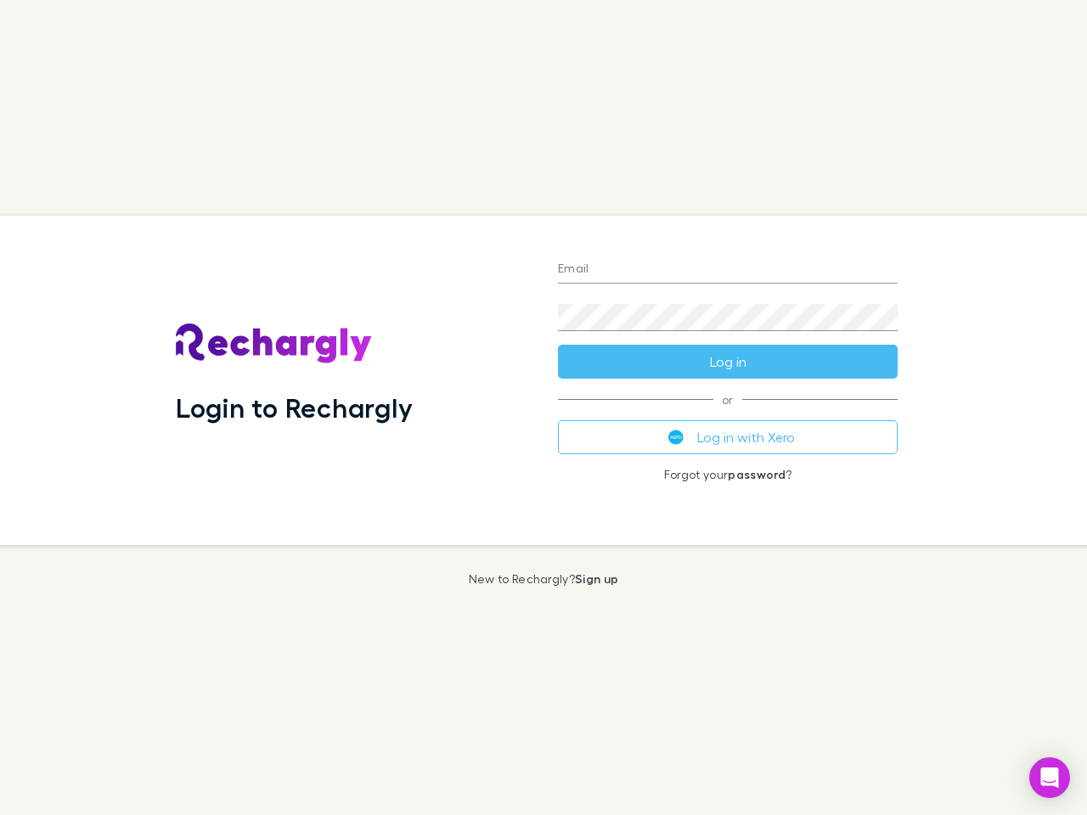  Describe the element at coordinates (728, 437) in the screenshot. I see `button: Log in with Xero` at that location.